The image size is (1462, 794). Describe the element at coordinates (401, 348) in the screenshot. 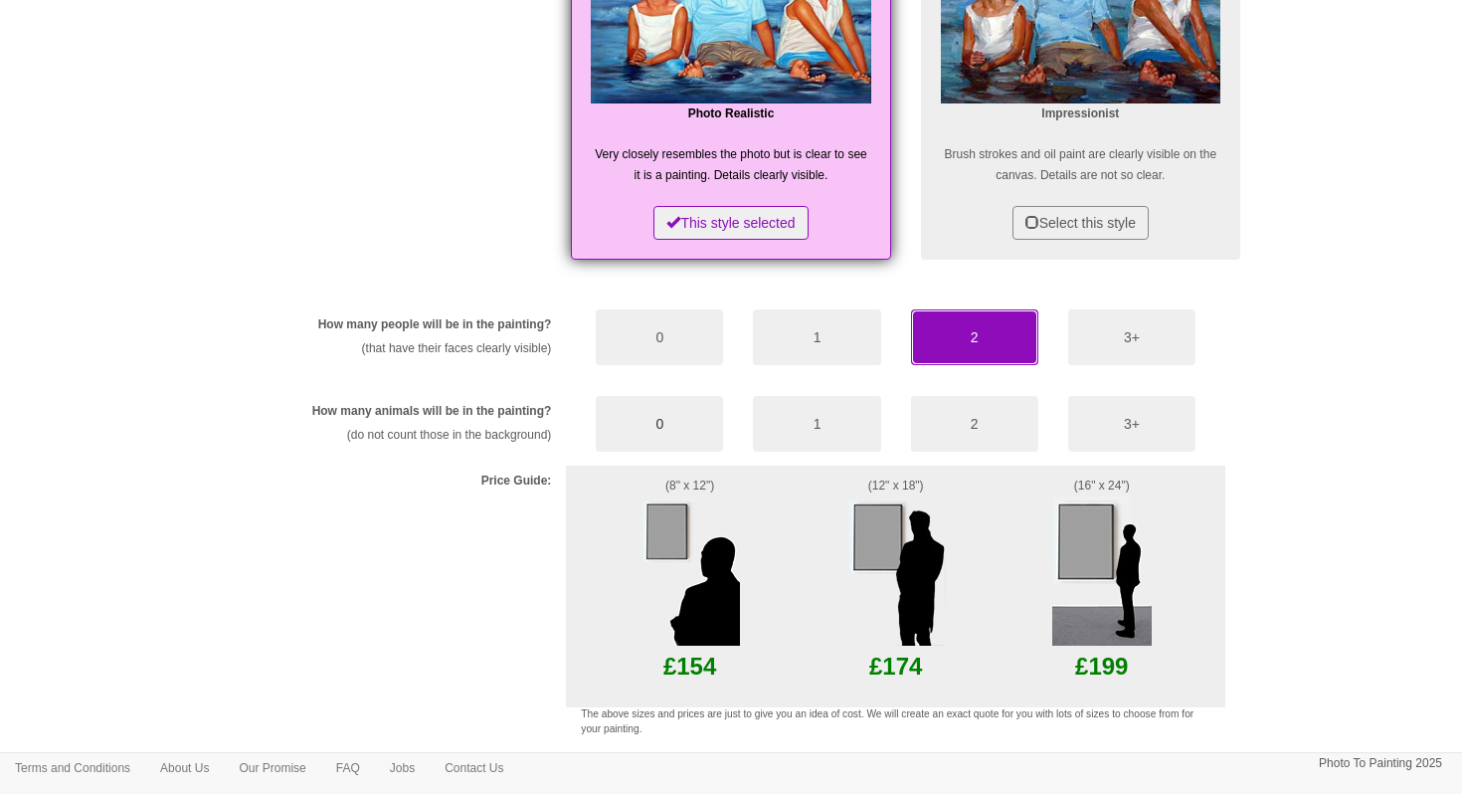

I see `p: (that have their faces clearly visible)` at that location.